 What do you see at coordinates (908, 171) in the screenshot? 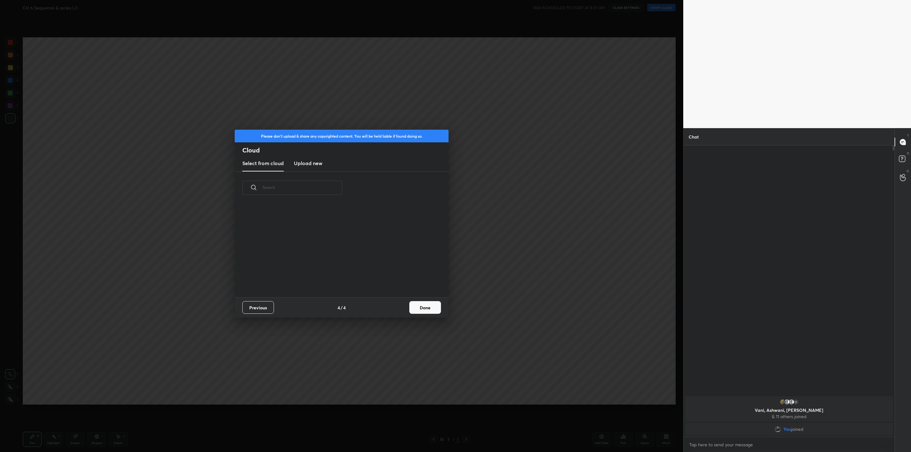
I see `p: G` at bounding box center [908, 171].